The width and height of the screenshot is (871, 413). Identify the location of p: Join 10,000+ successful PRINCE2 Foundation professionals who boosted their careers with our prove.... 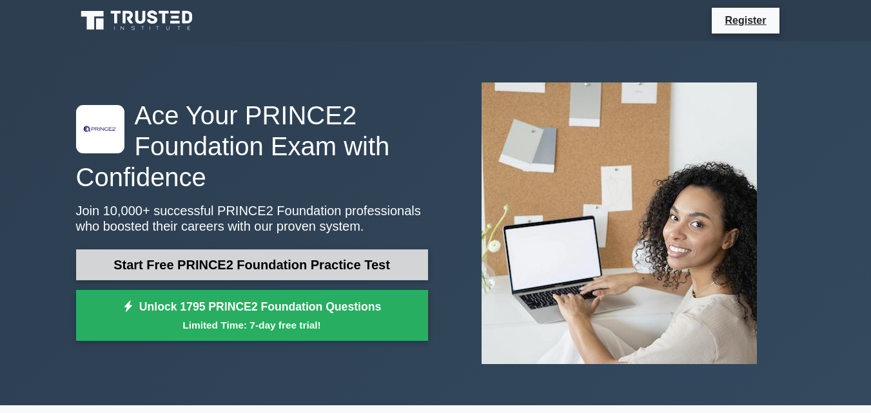
(252, 219).